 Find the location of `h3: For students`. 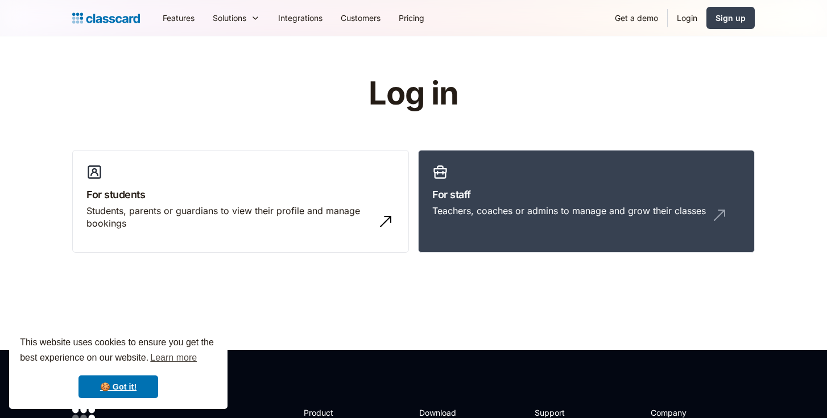

h3: For students is located at coordinates (240, 194).